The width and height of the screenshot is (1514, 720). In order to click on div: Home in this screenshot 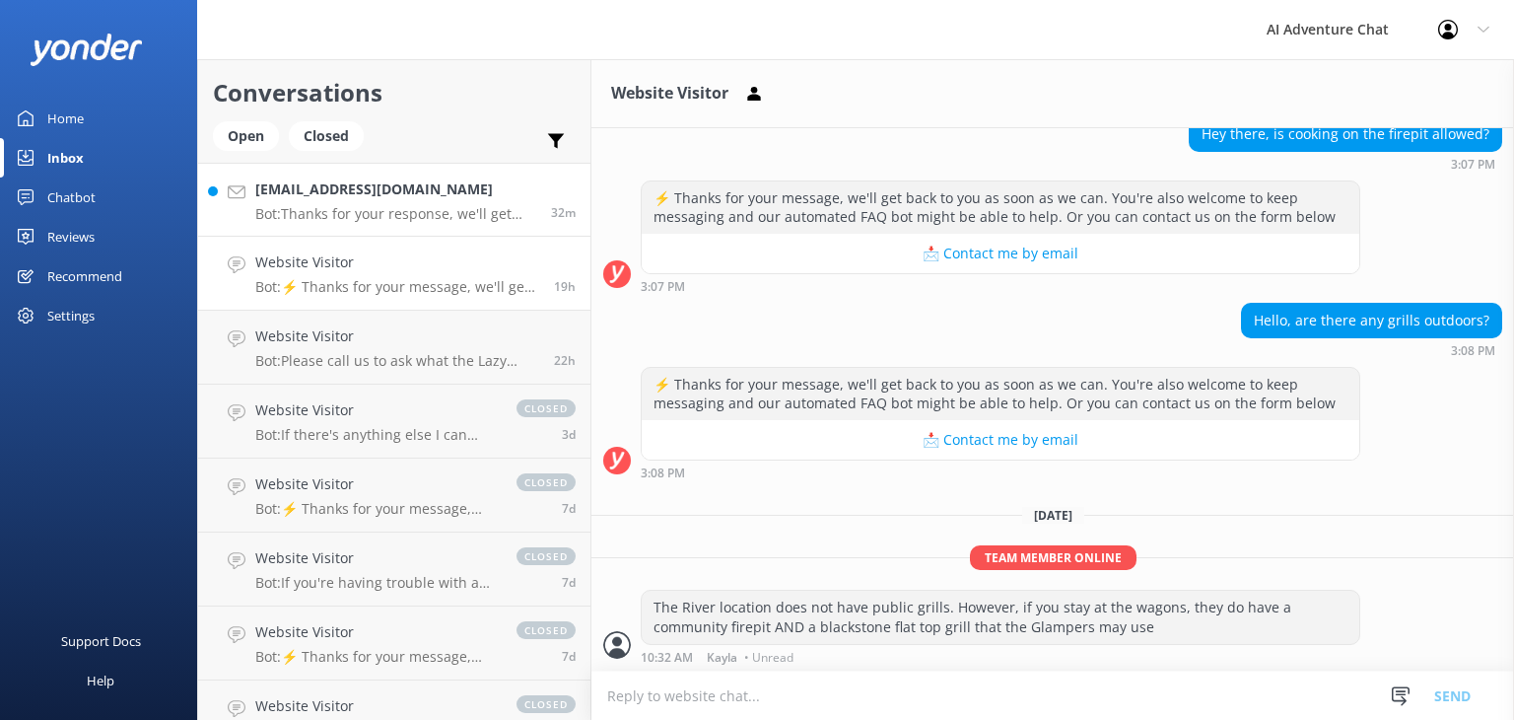, I will do `click(65, 118)`.